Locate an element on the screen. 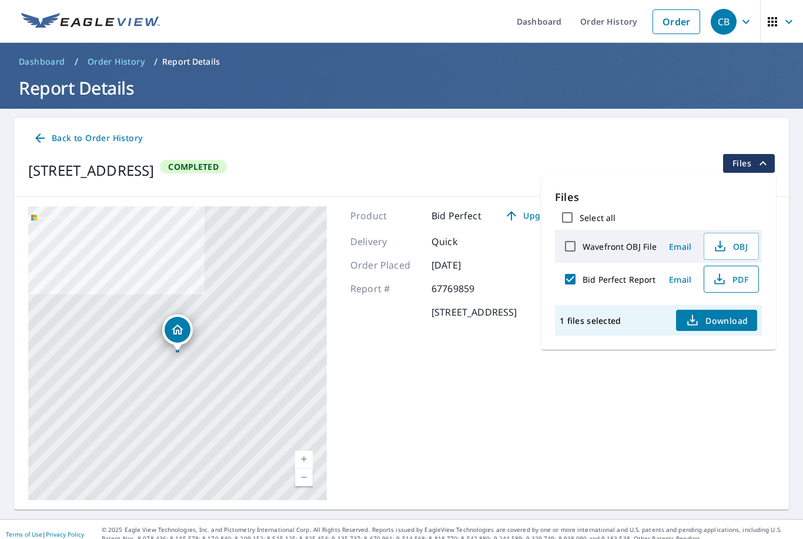 The image size is (803, 539). p: Order Placed is located at coordinates (386, 265).